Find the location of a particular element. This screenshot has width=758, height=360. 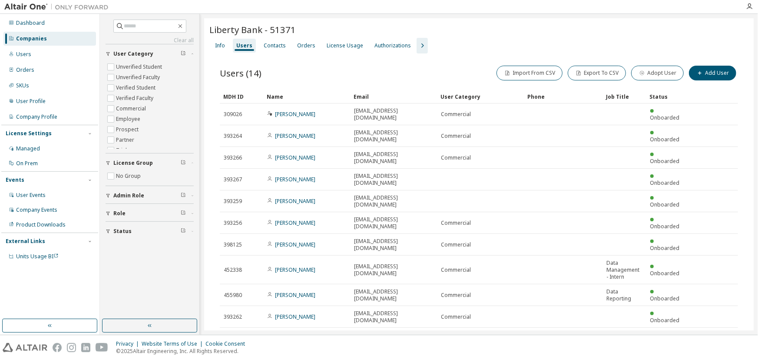

span: 393264 is located at coordinates (233, 136).